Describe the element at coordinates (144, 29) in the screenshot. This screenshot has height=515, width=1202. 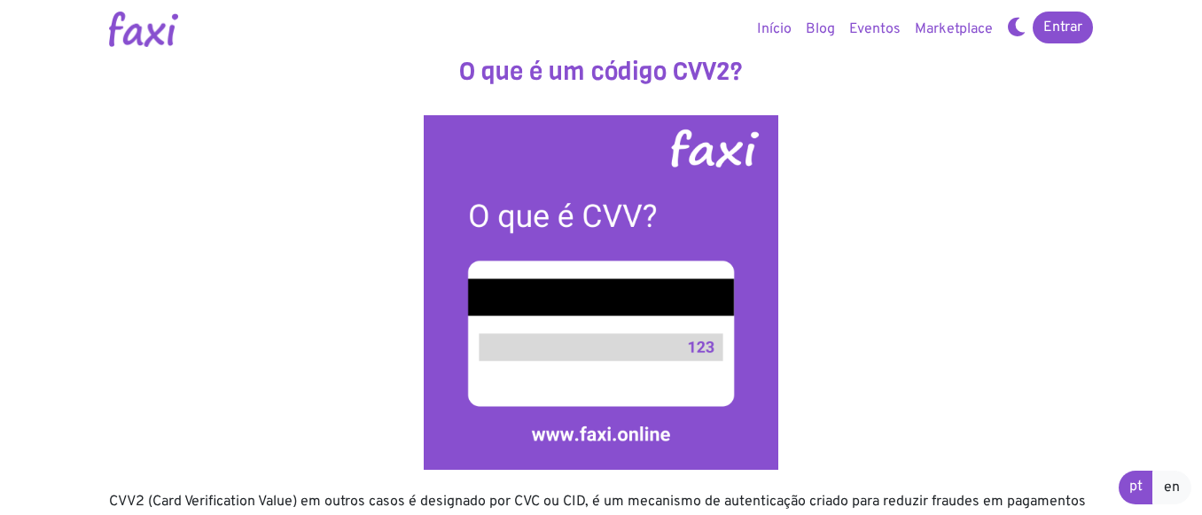
I see `img: Logotipo Faxi Online` at that location.